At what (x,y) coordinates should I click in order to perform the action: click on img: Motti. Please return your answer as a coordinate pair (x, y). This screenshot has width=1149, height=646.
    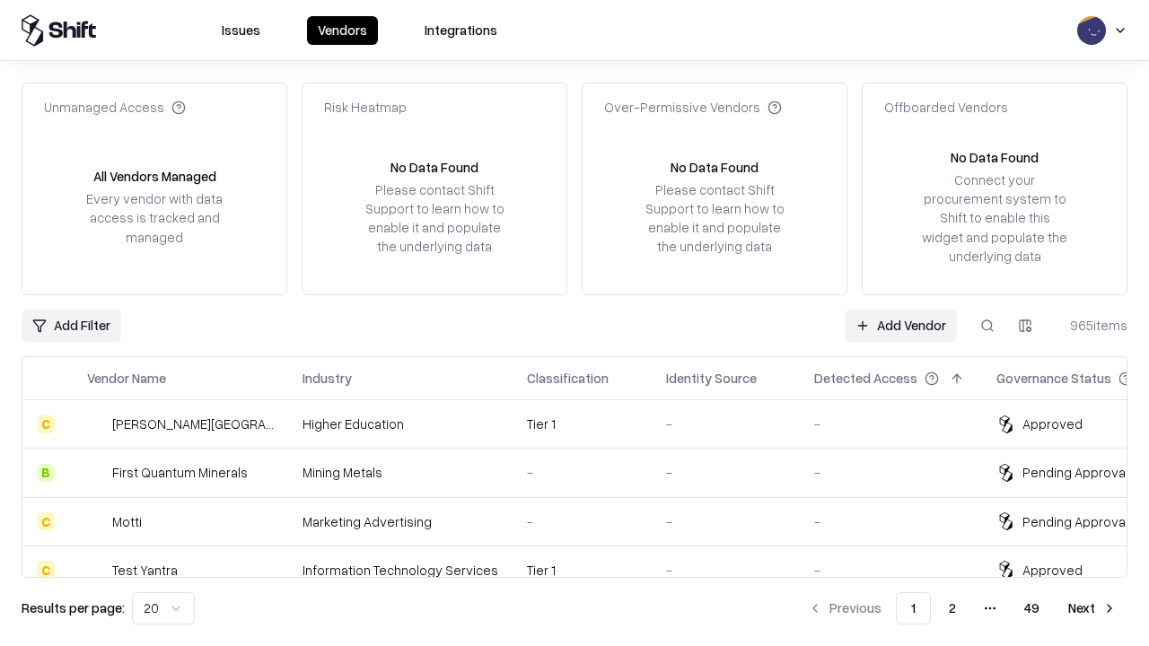
    Looking at the image, I should click on (96, 521).